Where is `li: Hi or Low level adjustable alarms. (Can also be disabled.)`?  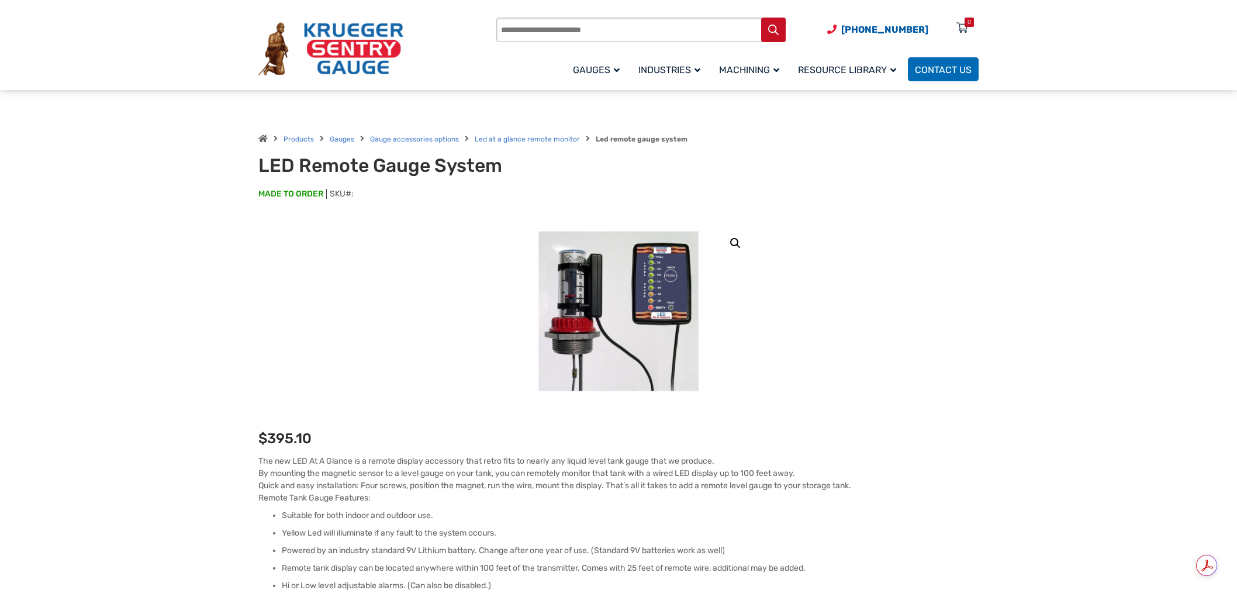 li: Hi or Low level adjustable alarms. (Can also be disabled.) is located at coordinates (630, 586).